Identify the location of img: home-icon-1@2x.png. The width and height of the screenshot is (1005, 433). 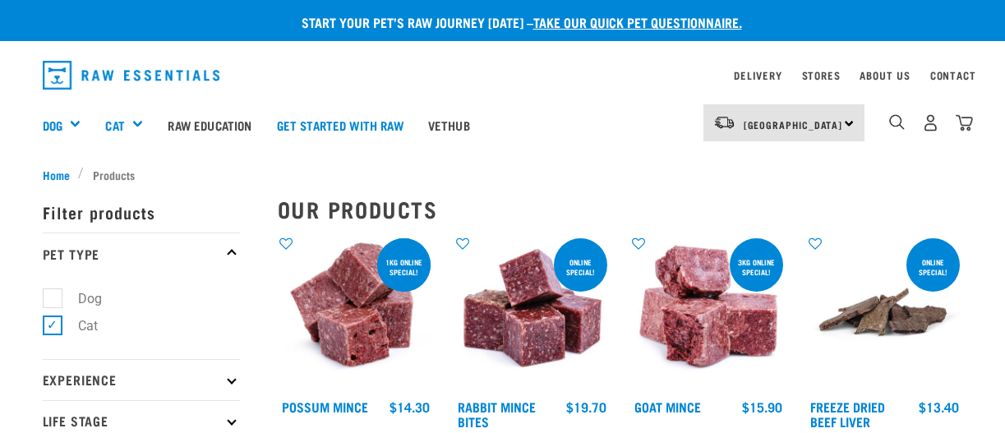
(896, 122).